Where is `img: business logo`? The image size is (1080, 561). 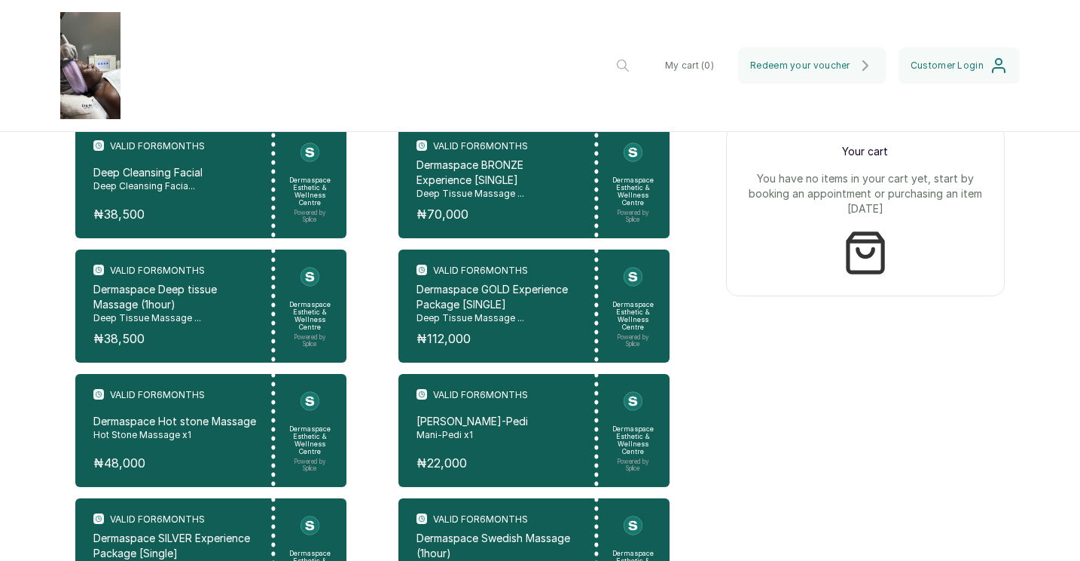
img: business logo is located at coordinates (90, 66).